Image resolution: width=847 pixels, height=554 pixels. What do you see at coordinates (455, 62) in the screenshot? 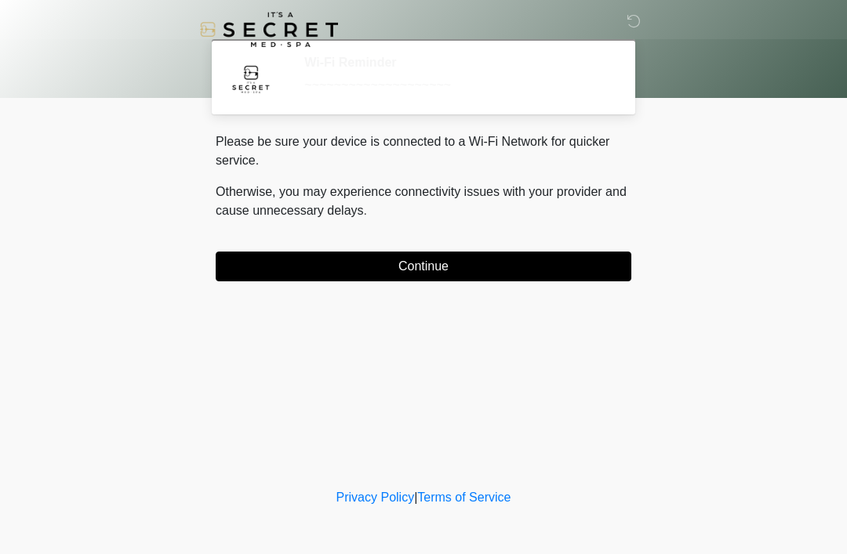
I see `h2: Wi-Fi Reminder` at bounding box center [455, 62].